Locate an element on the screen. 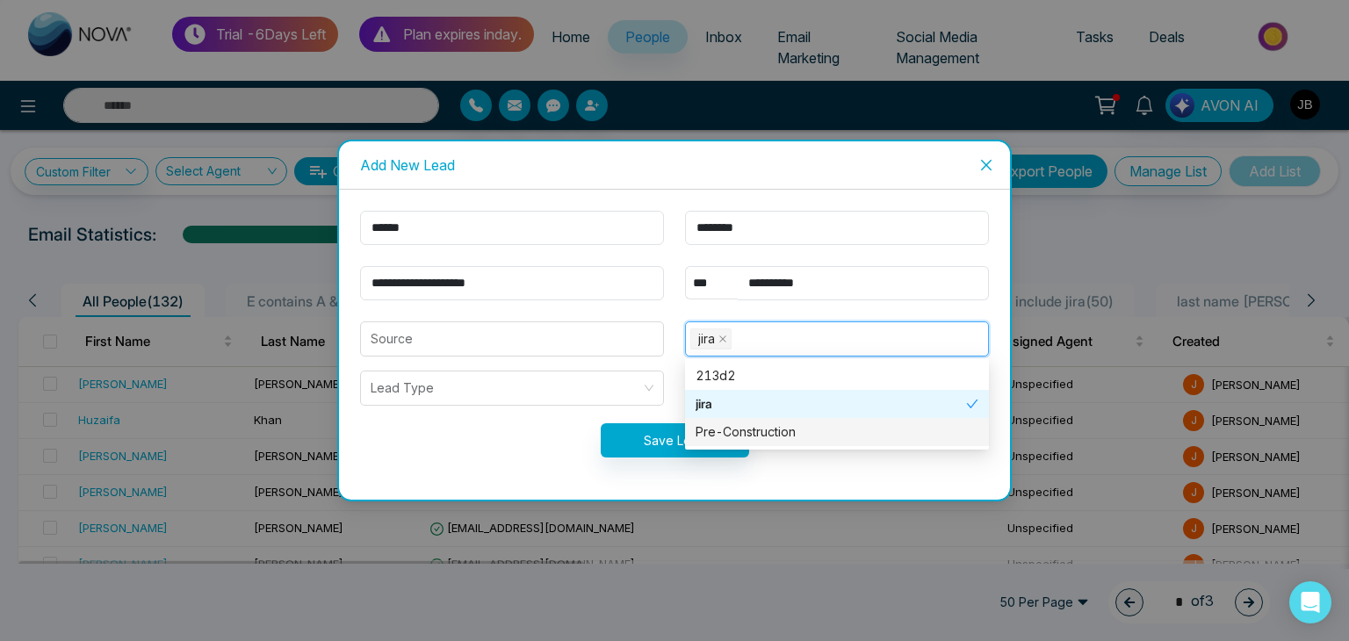  span: check is located at coordinates (972, 404).